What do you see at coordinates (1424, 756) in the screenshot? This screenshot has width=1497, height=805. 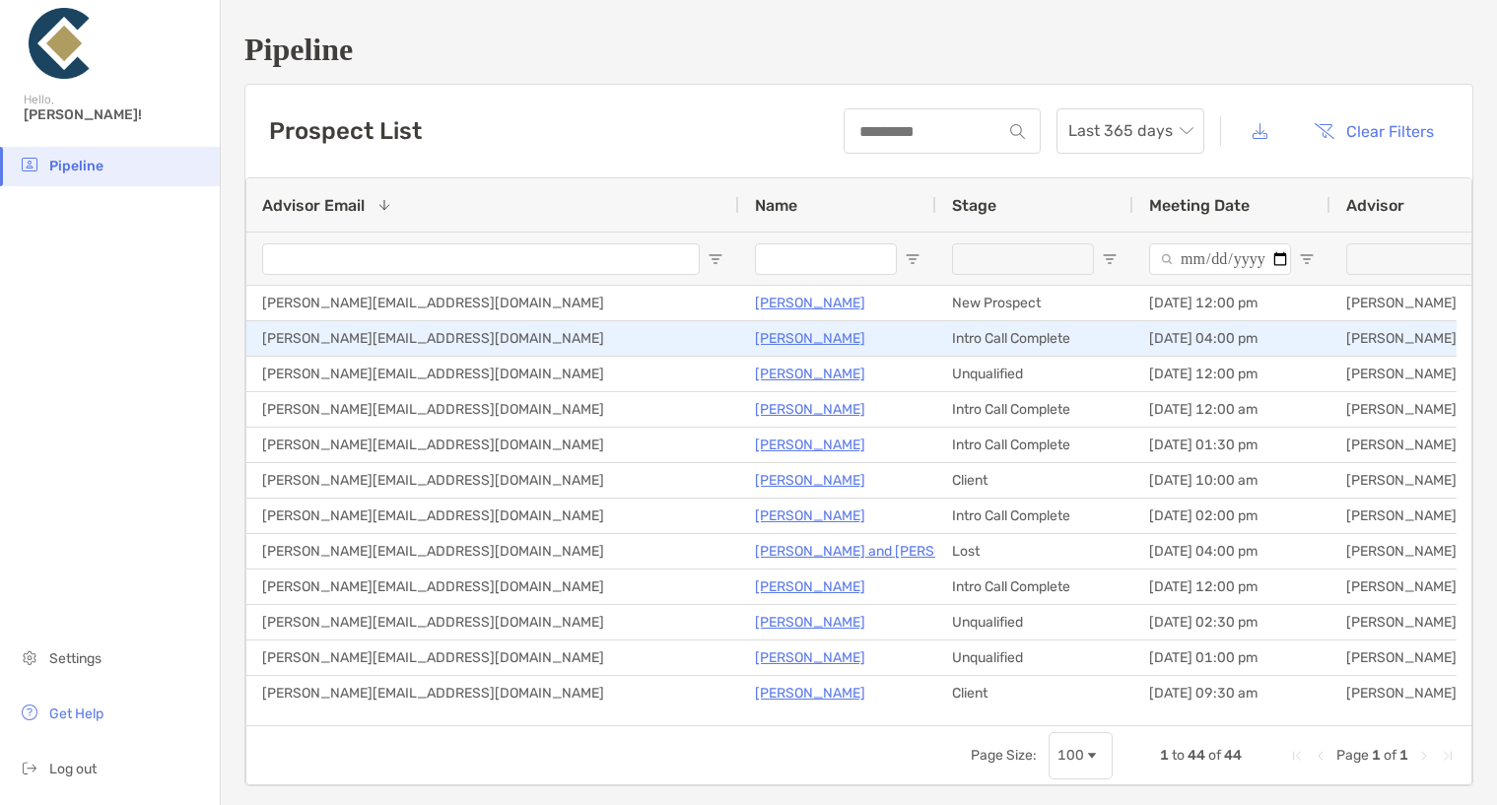 I see `div: Next Page` at bounding box center [1424, 756].